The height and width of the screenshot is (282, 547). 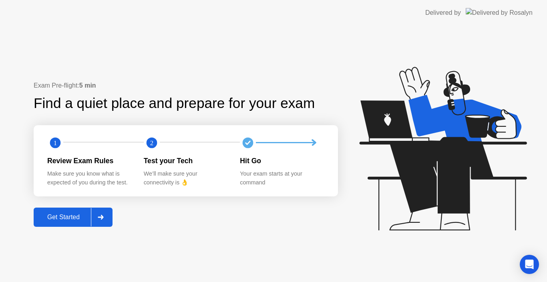 What do you see at coordinates (185, 178) in the screenshot?
I see `div: We’ll make sure your connectivity is 👌` at bounding box center [185, 178].